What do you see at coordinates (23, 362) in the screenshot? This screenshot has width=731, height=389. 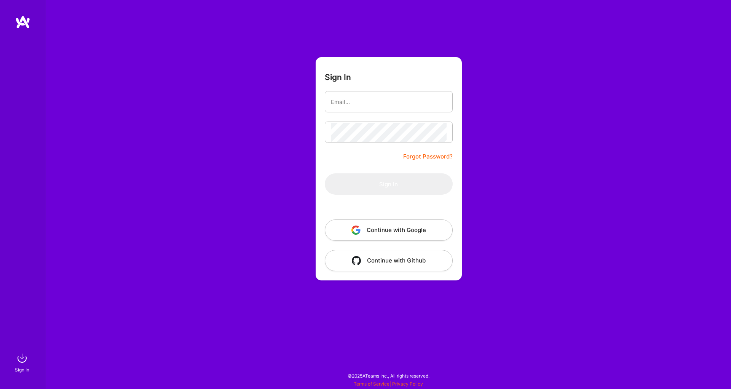 I see `a: sign inSign In` at bounding box center [23, 362].